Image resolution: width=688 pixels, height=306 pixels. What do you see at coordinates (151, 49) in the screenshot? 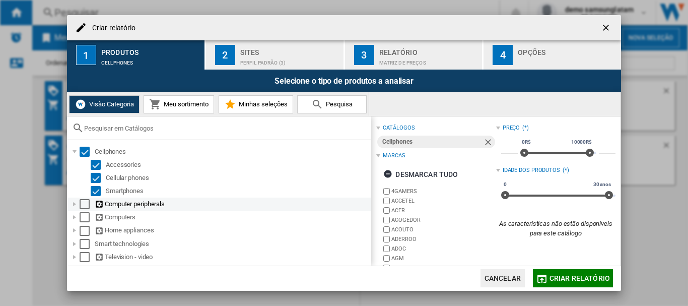
I see `div: Produtos` at bounding box center [151, 49].